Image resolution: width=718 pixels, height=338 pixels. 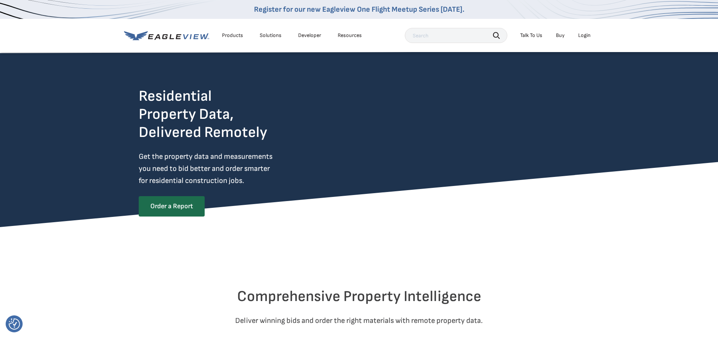 I want to click on a: Developer, so click(x=310, y=35).